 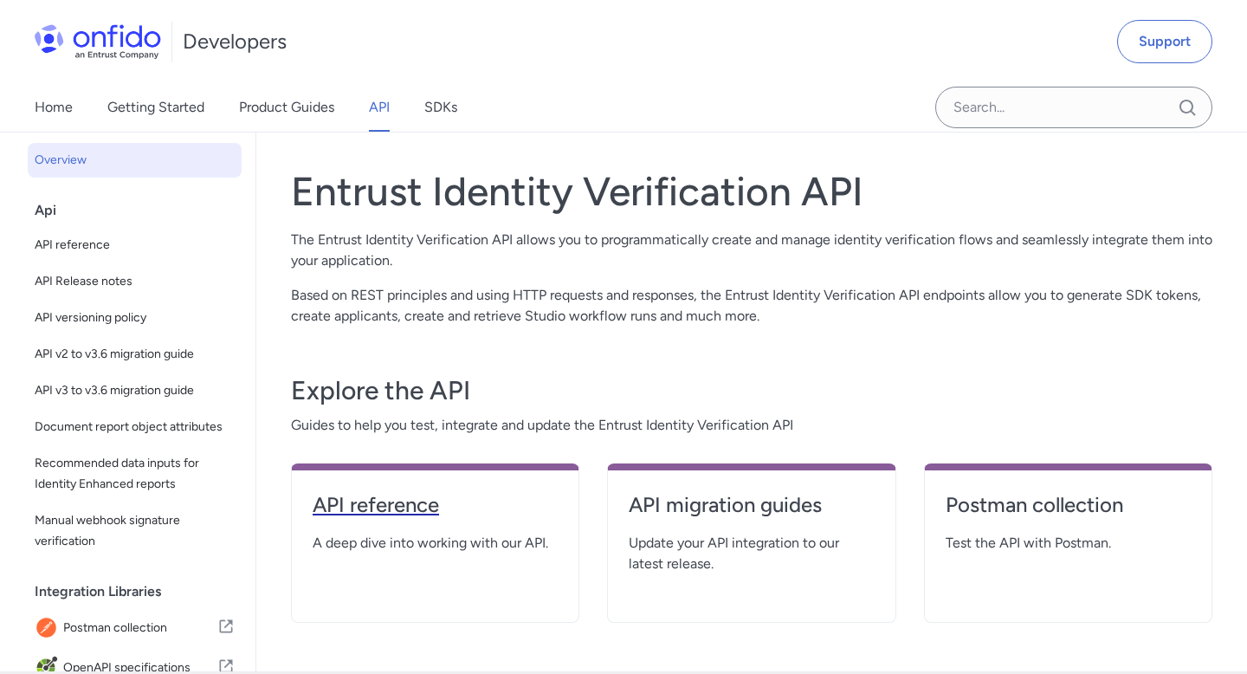 I want to click on h4: Postman collection, so click(x=1068, y=505).